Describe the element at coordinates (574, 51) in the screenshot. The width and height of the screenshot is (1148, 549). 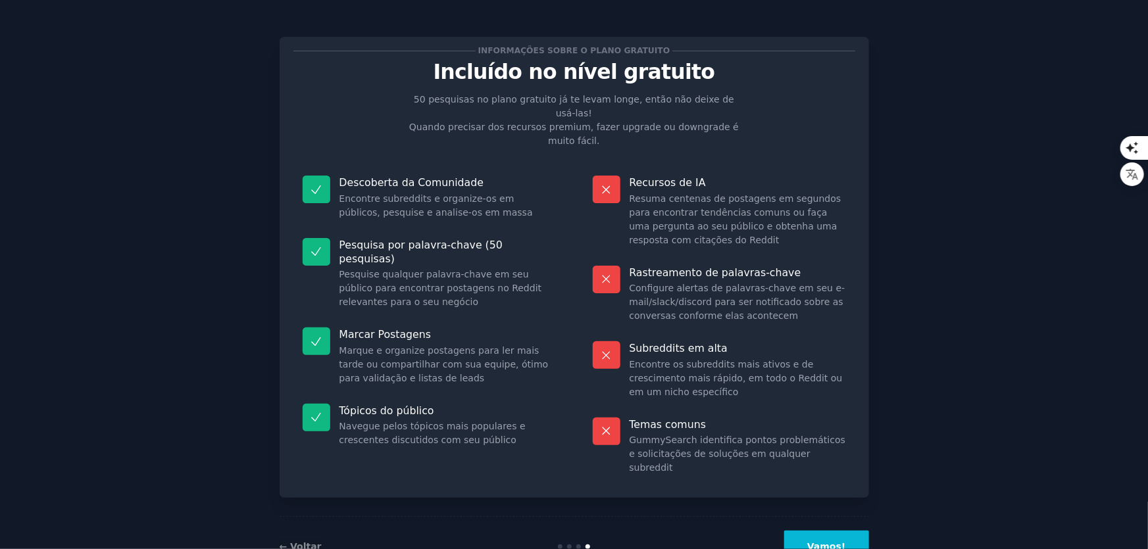
I see `font: Informações sobre o plano gratuito` at that location.